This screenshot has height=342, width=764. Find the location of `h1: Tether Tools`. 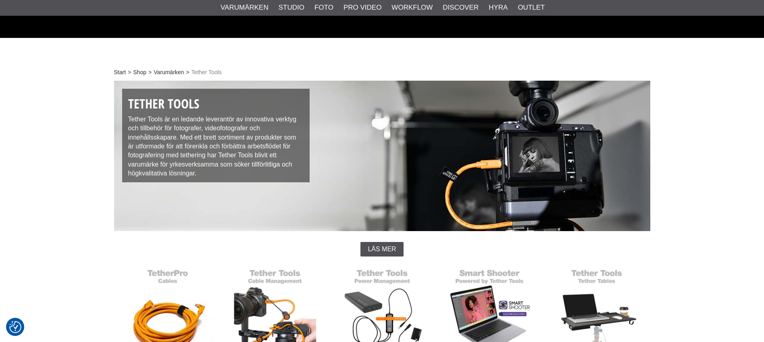

h1: Tether Tools is located at coordinates (216, 104).